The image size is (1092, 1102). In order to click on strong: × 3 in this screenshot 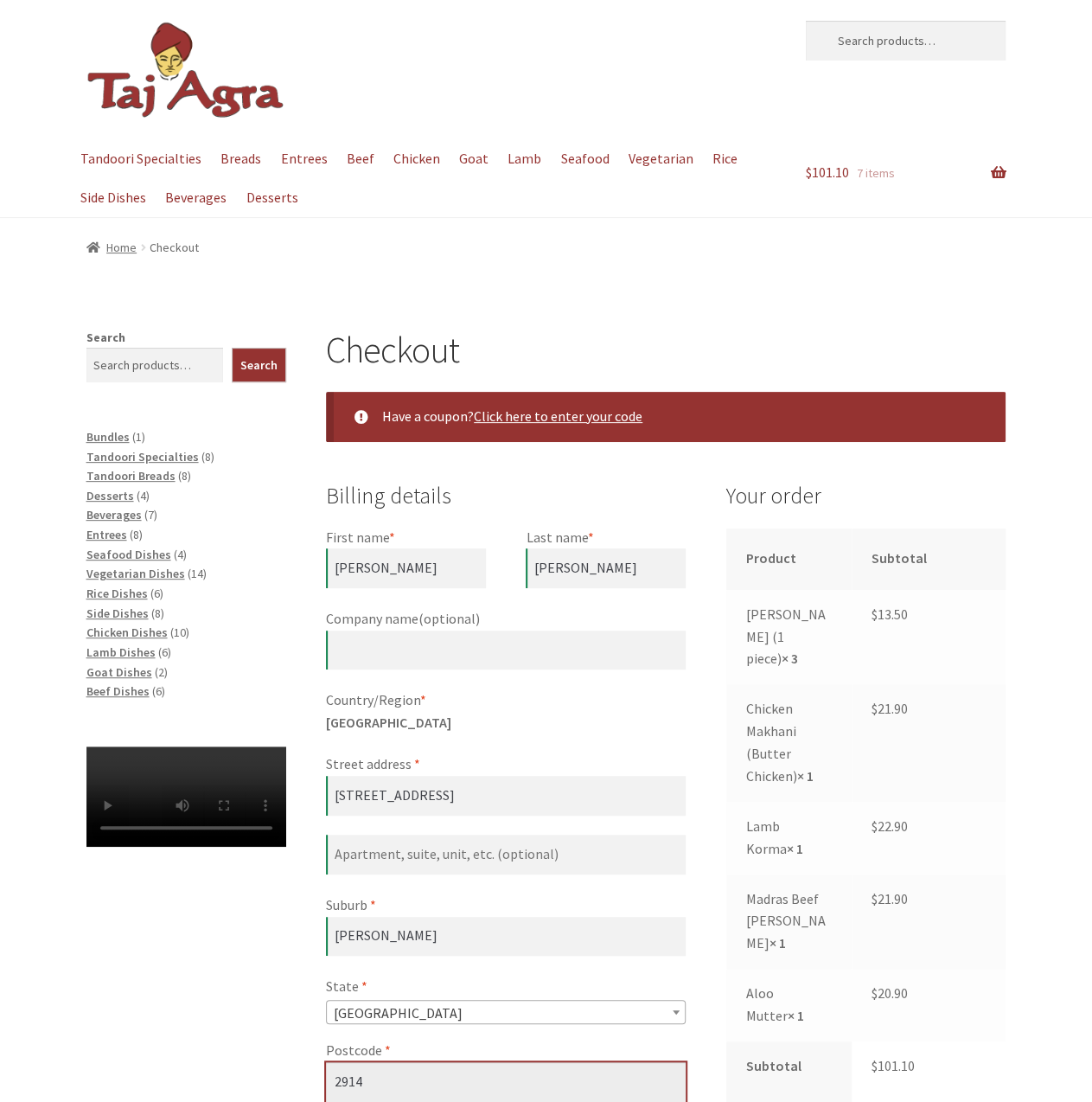, I will do `click(788, 658)`.